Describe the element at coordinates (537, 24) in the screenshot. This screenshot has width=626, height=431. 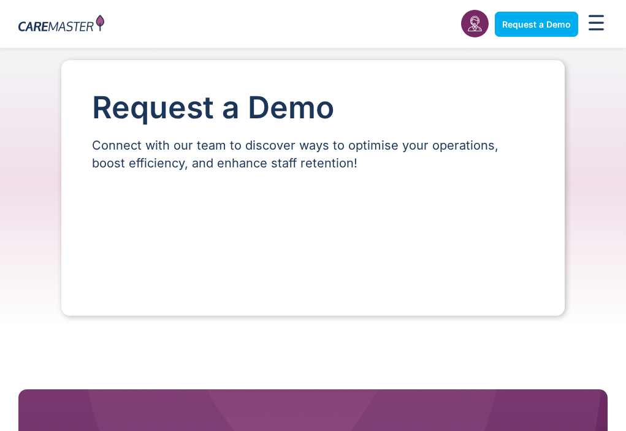
I see `a: Request a Demo` at that location.